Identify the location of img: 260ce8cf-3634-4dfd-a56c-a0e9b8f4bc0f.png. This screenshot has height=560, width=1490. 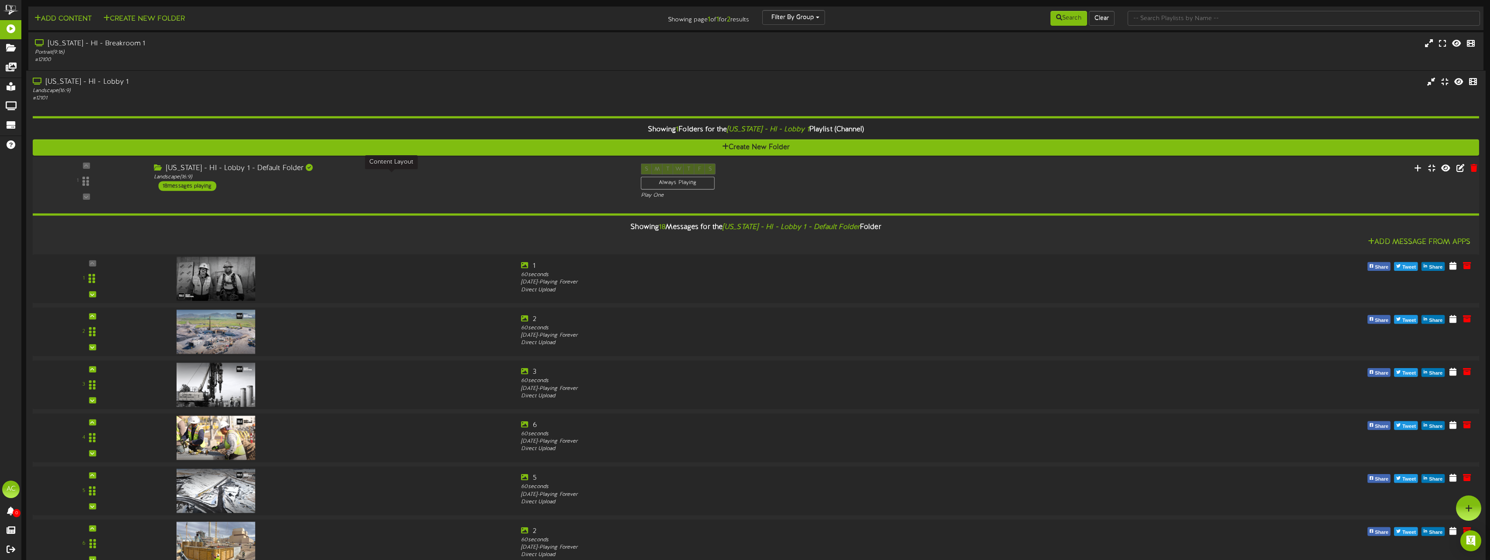
(216, 279).